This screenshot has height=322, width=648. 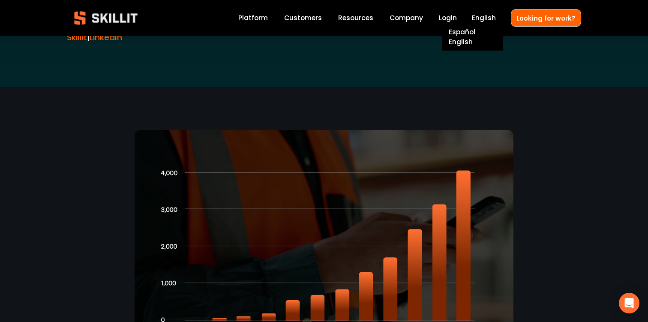 I want to click on div: language picker, so click(x=484, y=18).